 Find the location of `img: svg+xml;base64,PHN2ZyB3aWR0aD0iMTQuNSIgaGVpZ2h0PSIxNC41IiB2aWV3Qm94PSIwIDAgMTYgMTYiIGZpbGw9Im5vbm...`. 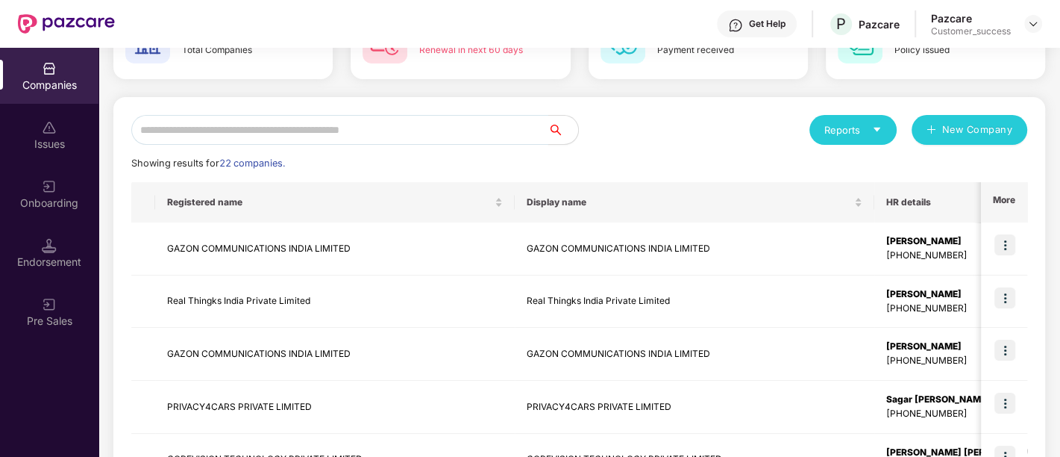

img: svg+xml;base64,PHN2ZyB3aWR0aD0iMTQuNSIgaGVpZ2h0PSIxNC41IiB2aWV3Qm94PSIwIDAgMTYgMTYiIGZpbGw9Im5vbm... is located at coordinates (49, 246).